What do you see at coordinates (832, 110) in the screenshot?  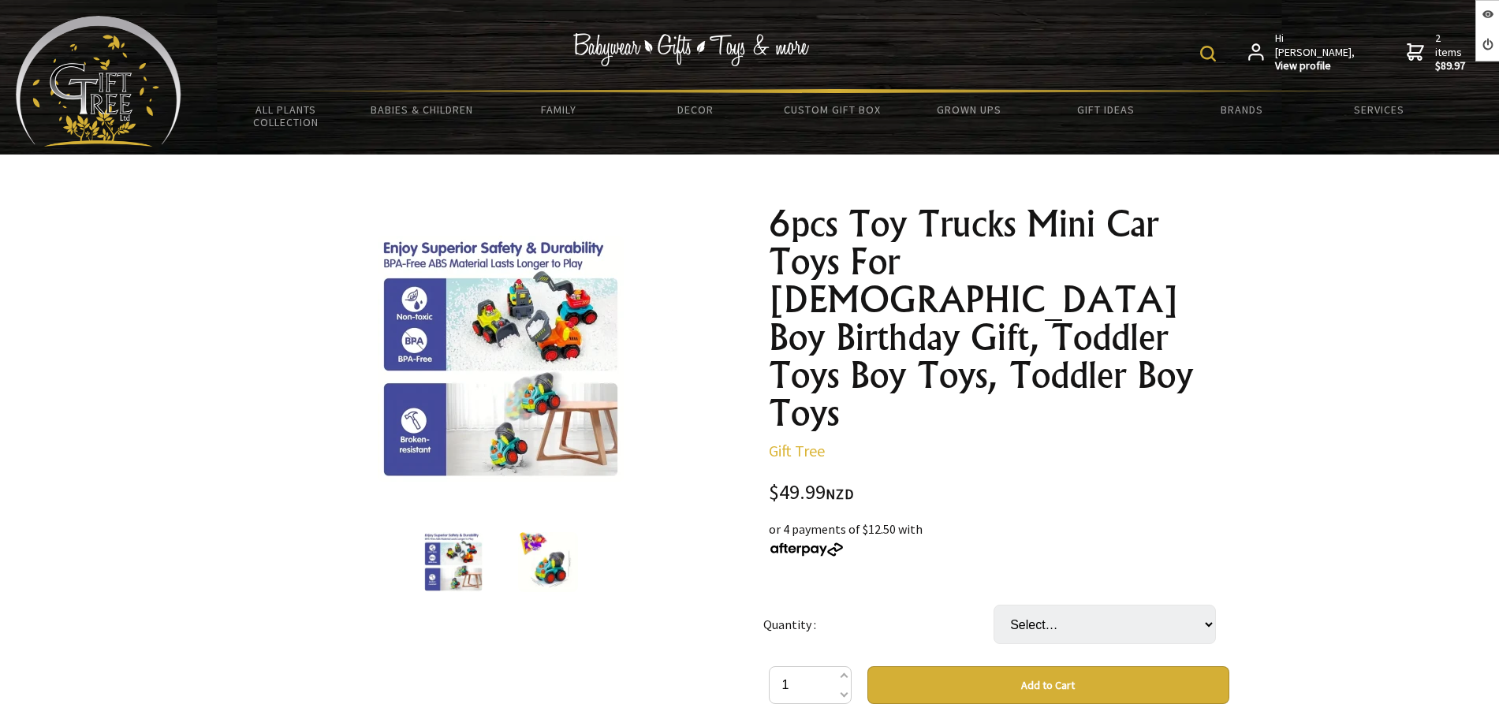 I see `a: Custom Gift Box` at bounding box center [832, 110].